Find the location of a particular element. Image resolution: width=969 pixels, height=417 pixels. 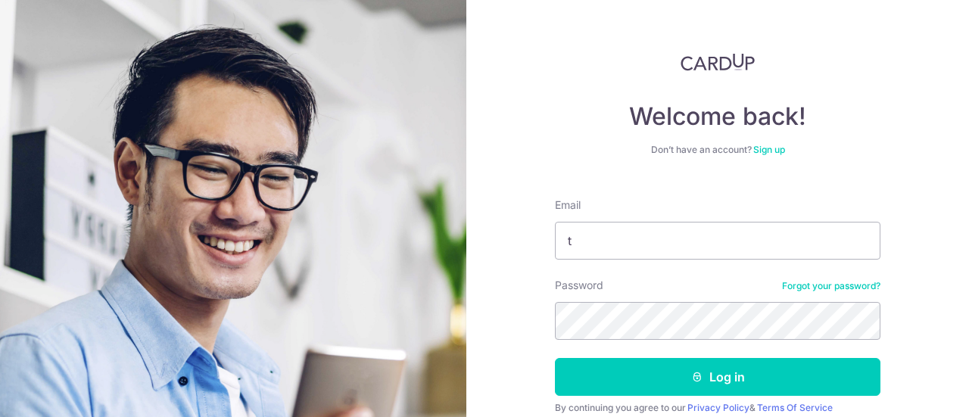

label: Password is located at coordinates (579, 286).